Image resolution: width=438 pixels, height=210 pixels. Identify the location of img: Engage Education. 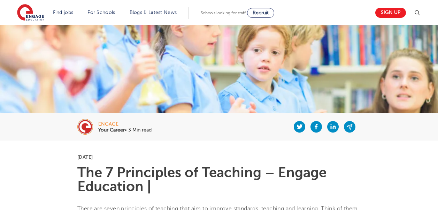
(31, 13).